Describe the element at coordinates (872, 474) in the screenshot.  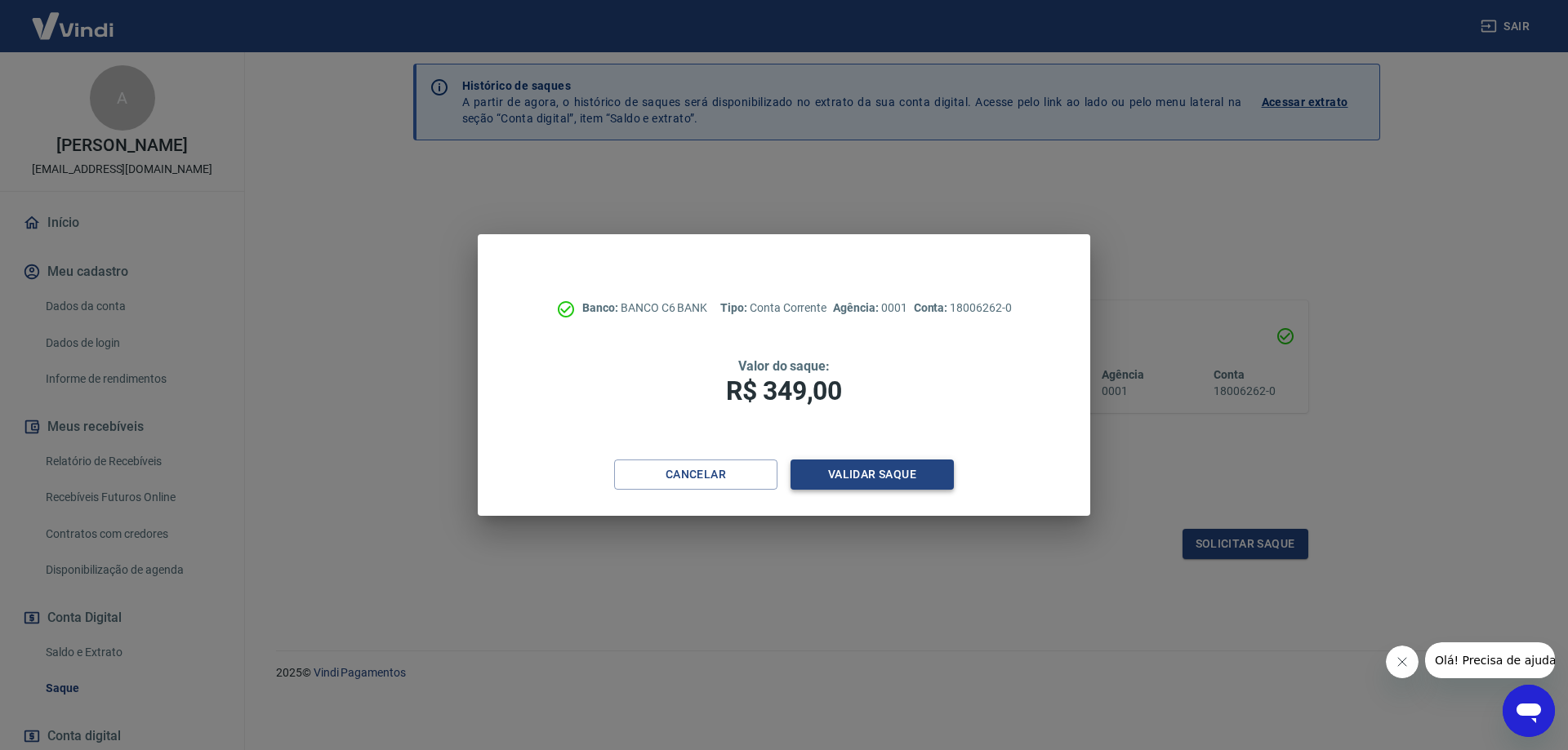
I see `button: Validar saque` at that location.